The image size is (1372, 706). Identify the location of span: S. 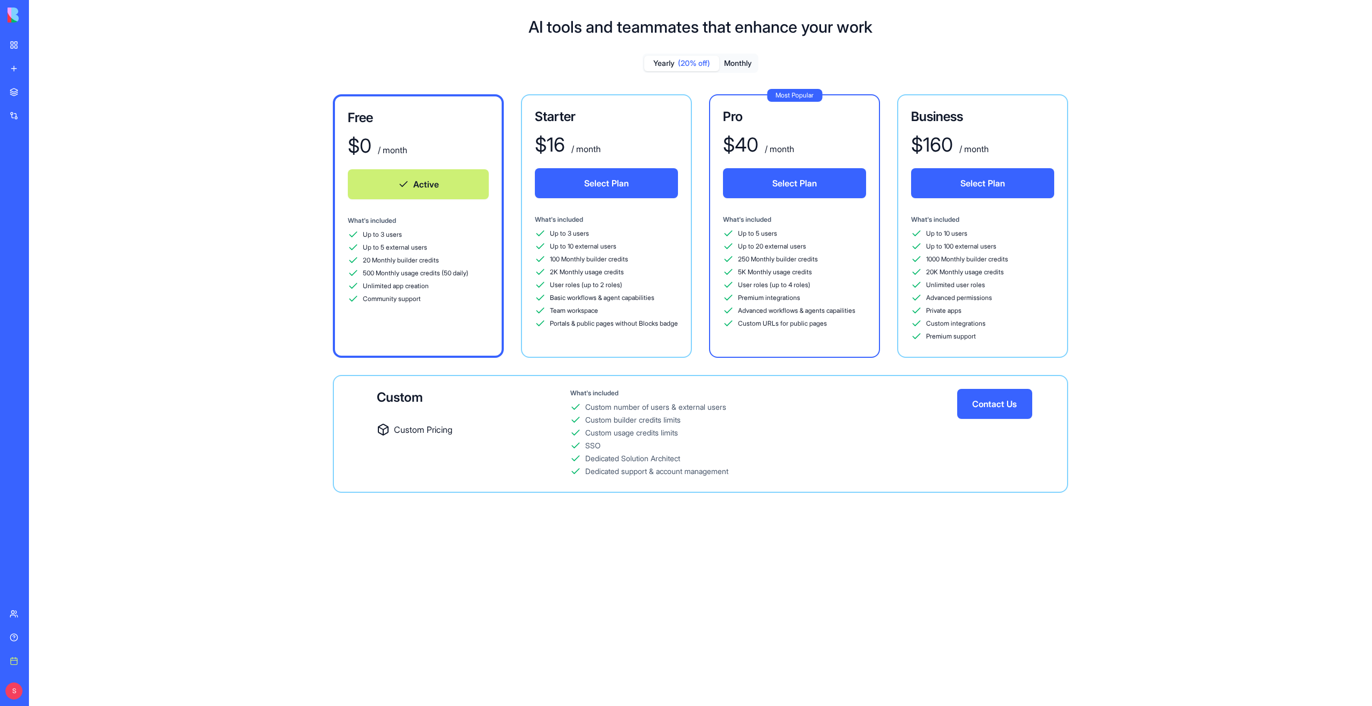
(14, 691).